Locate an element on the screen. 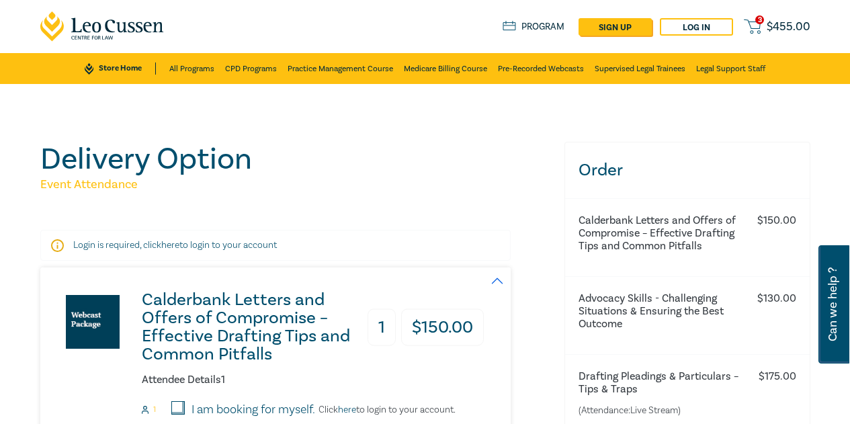 This screenshot has height=424, width=850. a: Pre-Recorded Webcasts is located at coordinates (541, 69).